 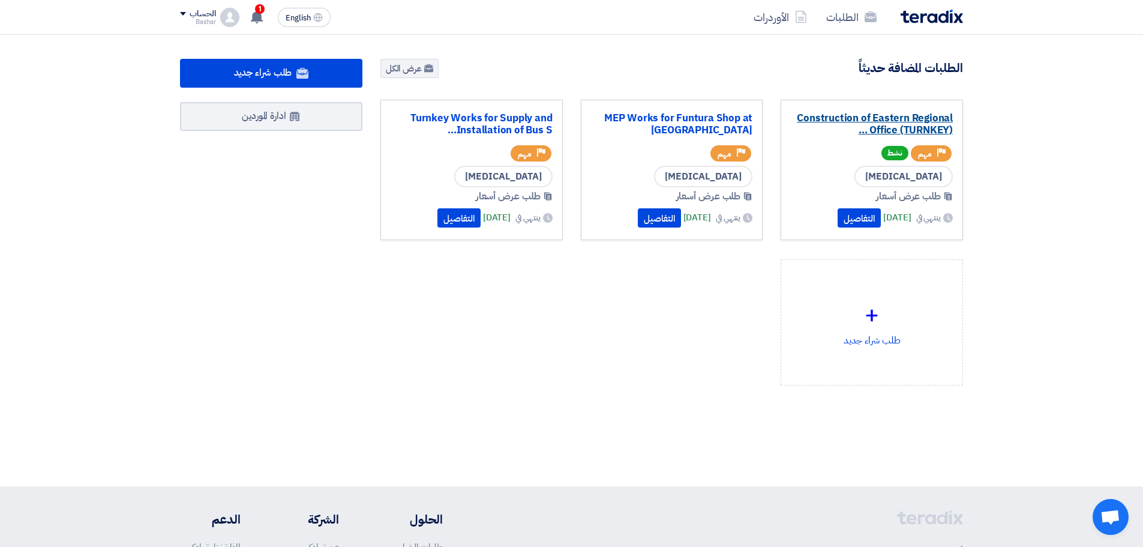 What do you see at coordinates (197, 22) in the screenshot?
I see `div: Bashar` at bounding box center [197, 22].